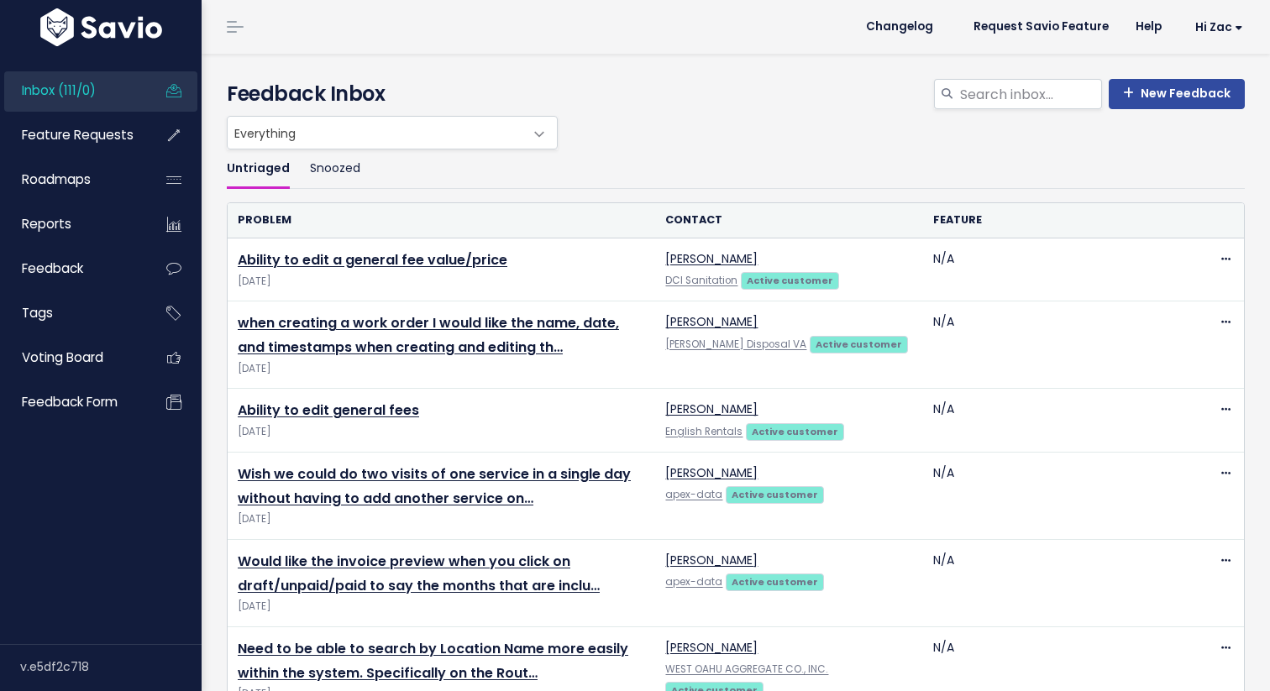 The height and width of the screenshot is (691, 1270). I want to click on a: Hi Zac, so click(1215, 27).